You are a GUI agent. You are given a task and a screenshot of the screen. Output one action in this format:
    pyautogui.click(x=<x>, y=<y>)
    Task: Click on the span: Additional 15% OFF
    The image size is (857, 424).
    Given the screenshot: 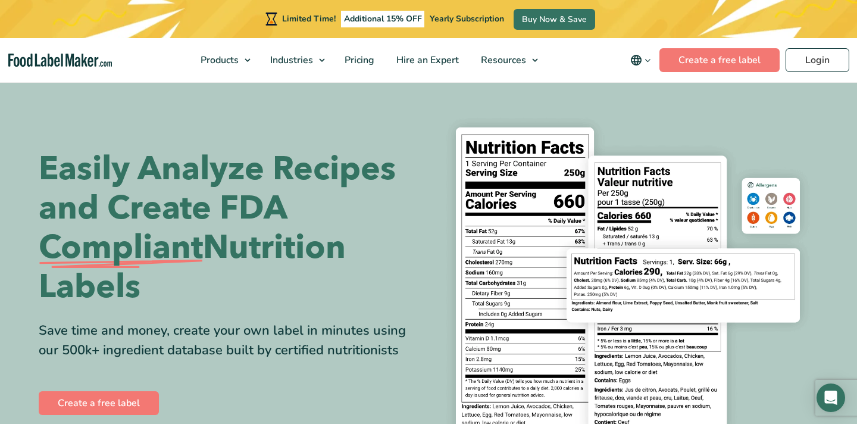 What is the action you would take?
    pyautogui.click(x=383, y=19)
    